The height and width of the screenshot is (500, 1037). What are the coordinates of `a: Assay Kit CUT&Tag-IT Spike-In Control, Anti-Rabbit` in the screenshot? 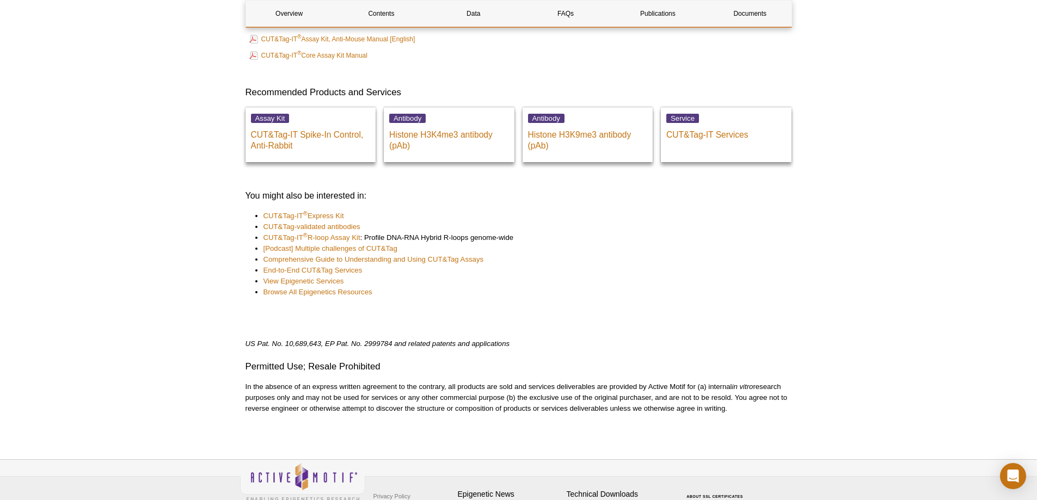 It's located at (311, 134).